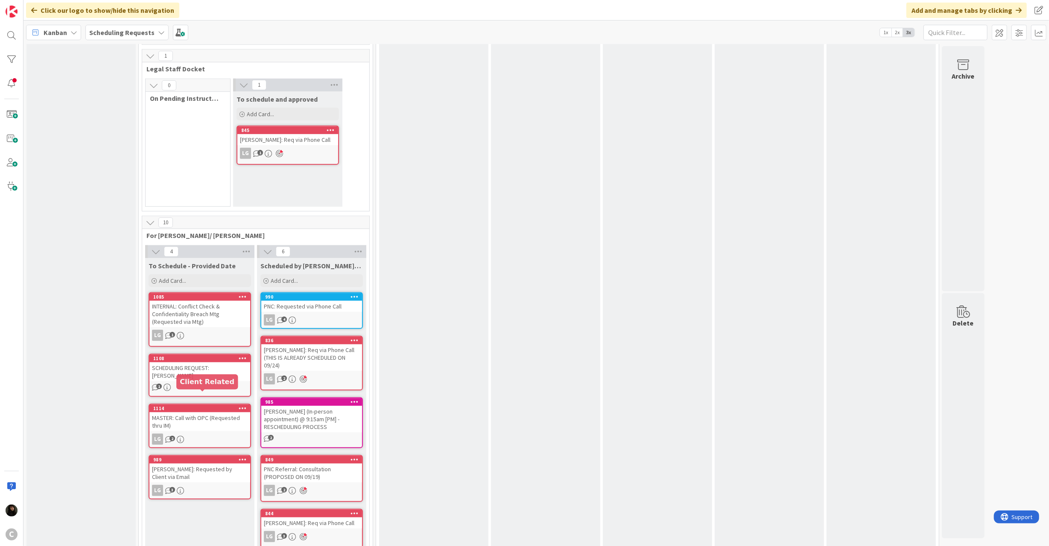  I want to click on span: For Laine Guevarra/ Pring Matondo, so click(252, 235).